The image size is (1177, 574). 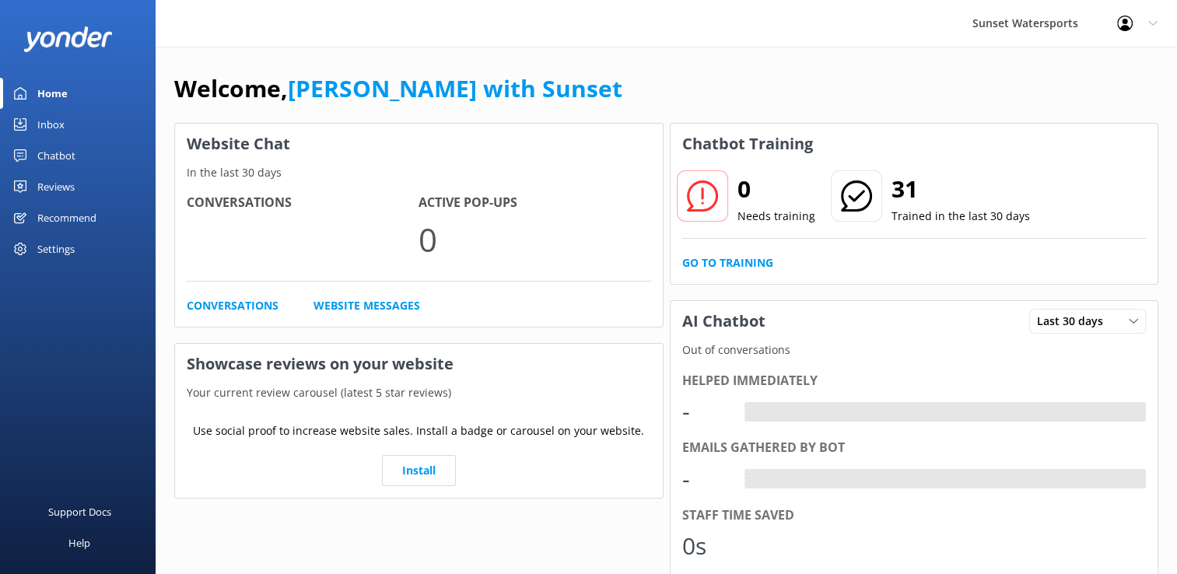 I want to click on div: Settings, so click(x=56, y=249).